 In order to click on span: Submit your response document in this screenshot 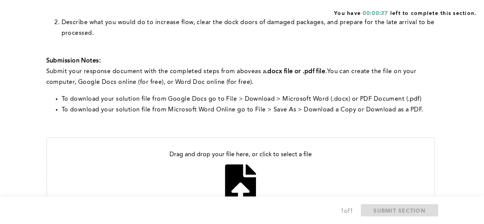, I will do `click(95, 72)`.